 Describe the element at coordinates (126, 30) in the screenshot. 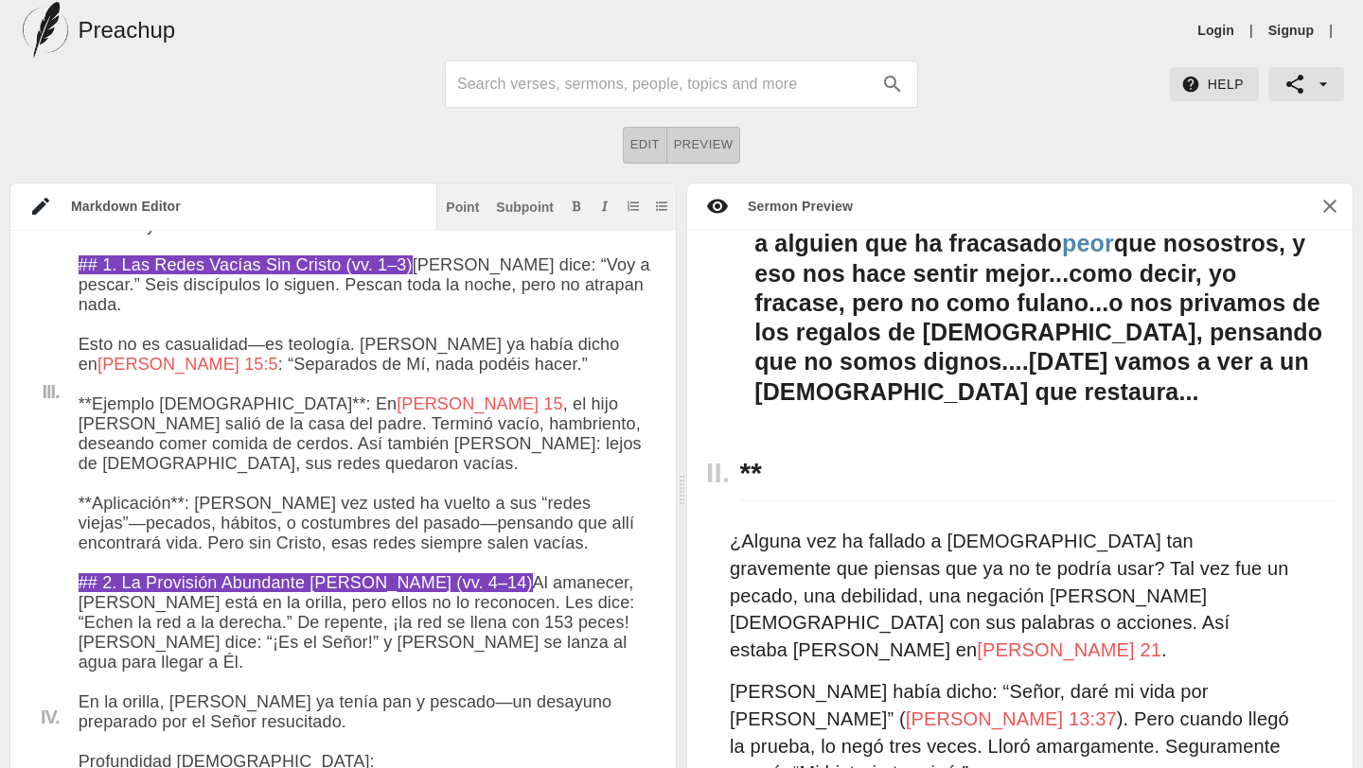

I see `h5: Preachup` at that location.